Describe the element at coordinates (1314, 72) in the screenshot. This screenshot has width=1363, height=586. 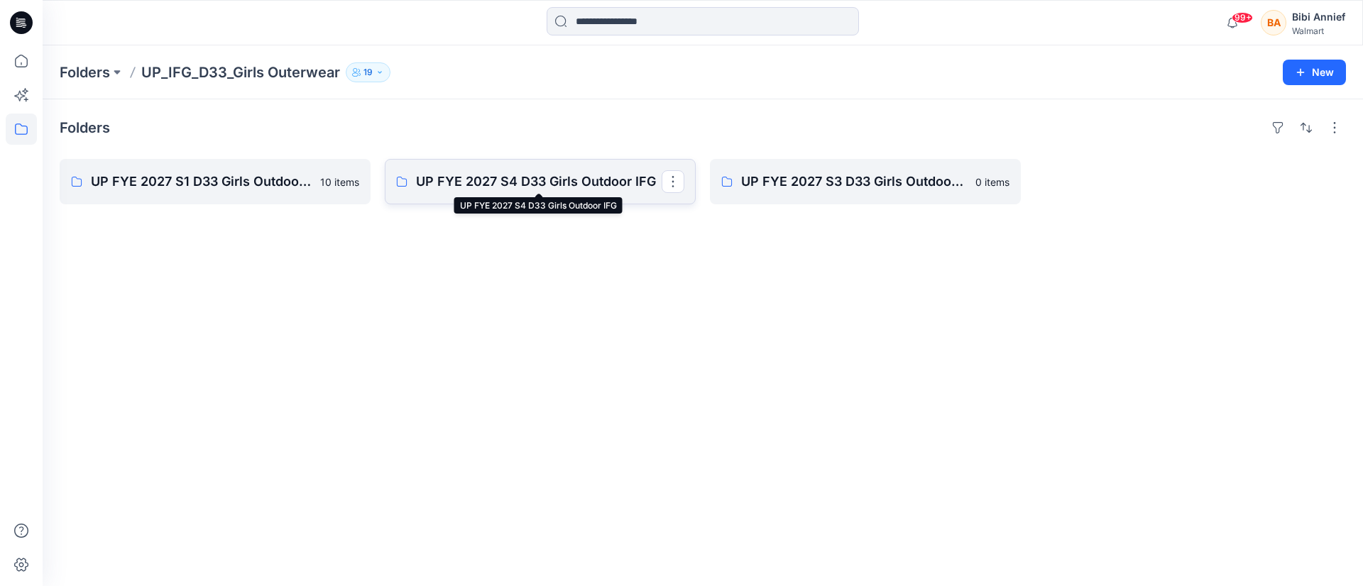
I see `button: New` at that location.